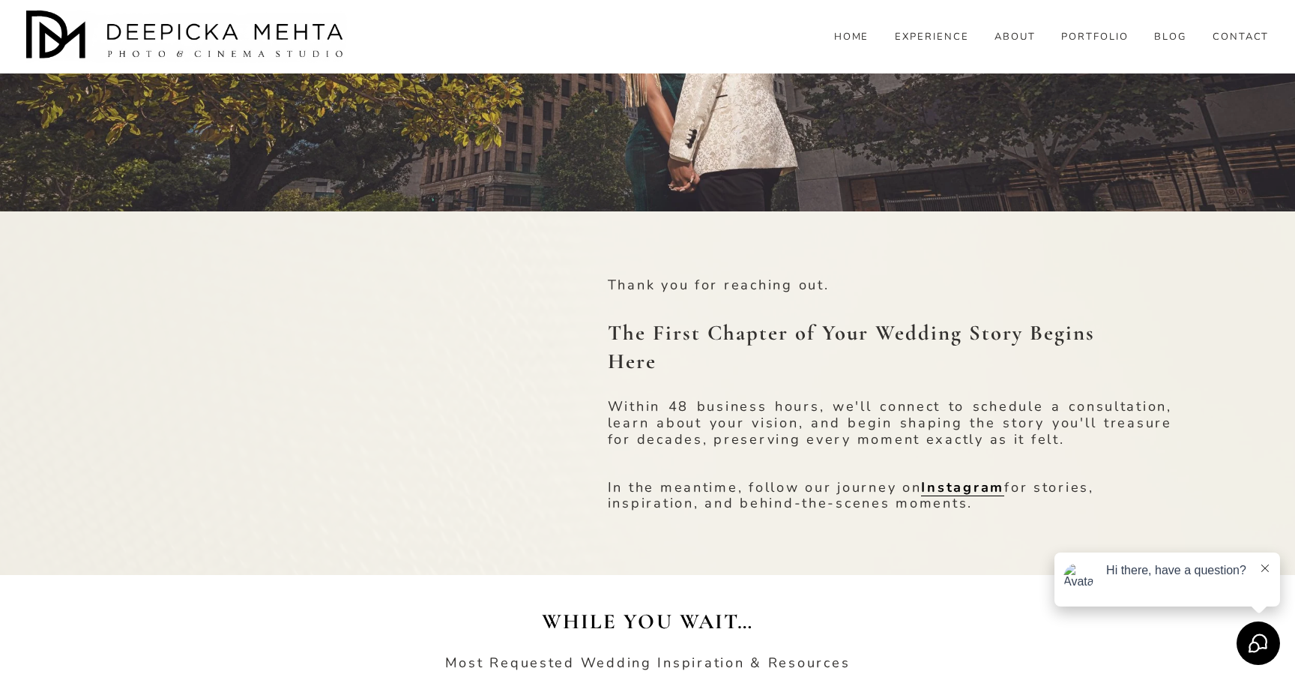 The width and height of the screenshot is (1295, 680). I want to click on p: Thank you for reaching out., so click(824, 286).